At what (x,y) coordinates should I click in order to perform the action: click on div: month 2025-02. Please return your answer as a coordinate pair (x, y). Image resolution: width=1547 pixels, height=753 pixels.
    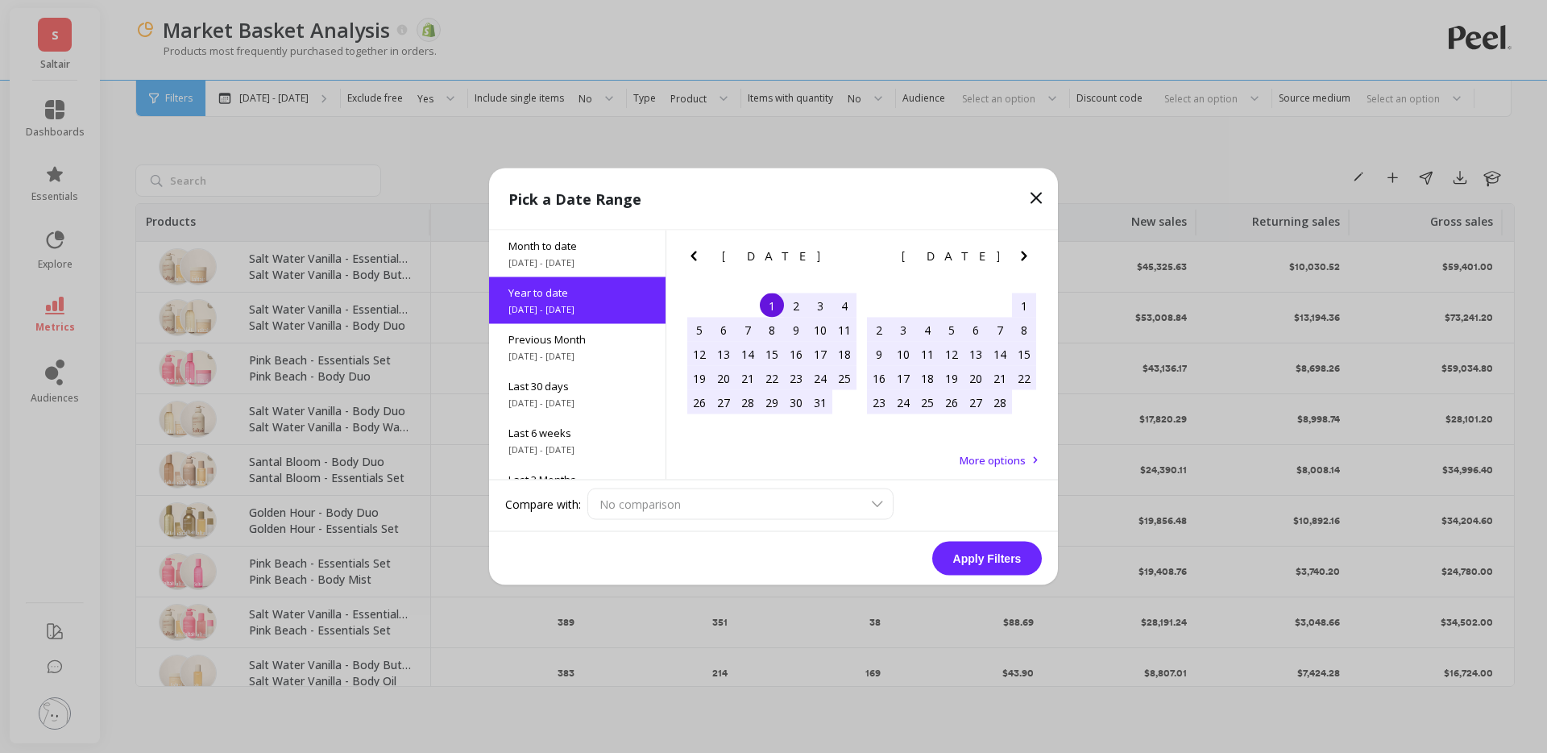
    Looking at the image, I should click on (952, 354).